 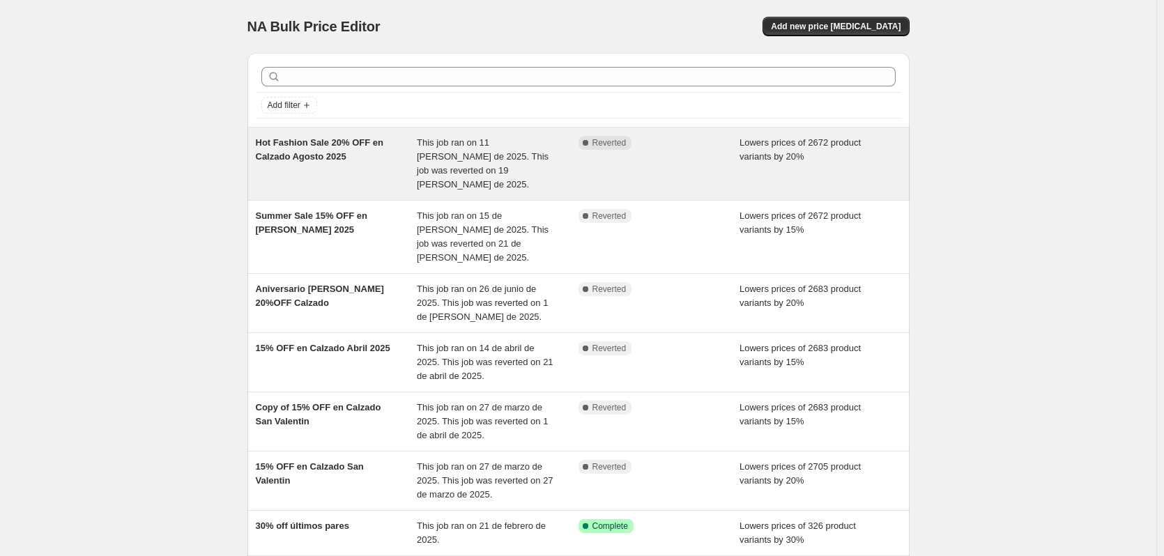 I want to click on span: NA Bulk Price Editor, so click(x=314, y=26).